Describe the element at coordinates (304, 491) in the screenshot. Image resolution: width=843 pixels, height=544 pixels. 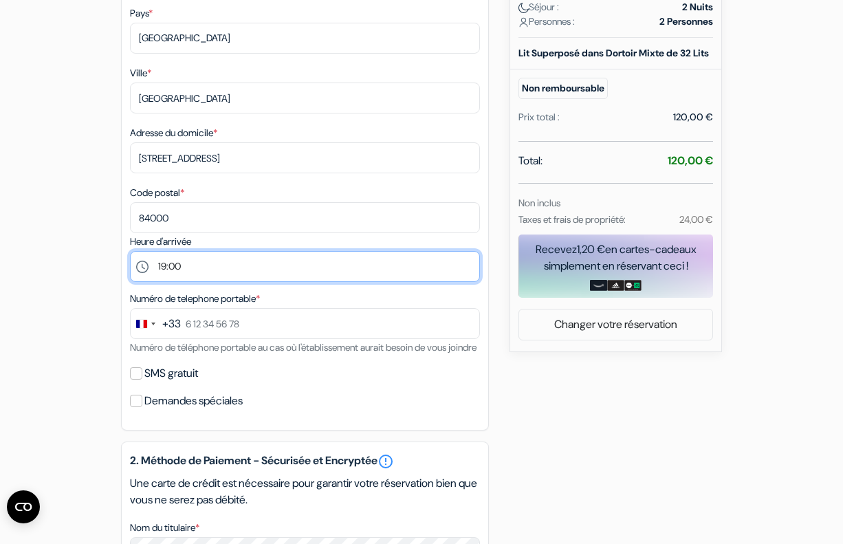
I see `p: Une carte de crédit est nécessaire pour garantir votre réservation bien que vous ne serez pas déb...` at that location.